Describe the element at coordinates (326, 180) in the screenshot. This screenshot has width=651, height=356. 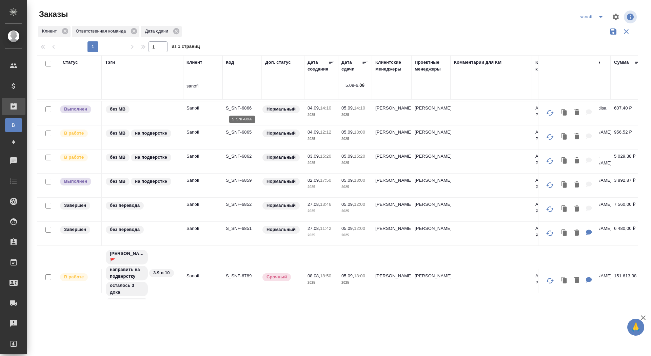
I see `p: 17:50` at that location.